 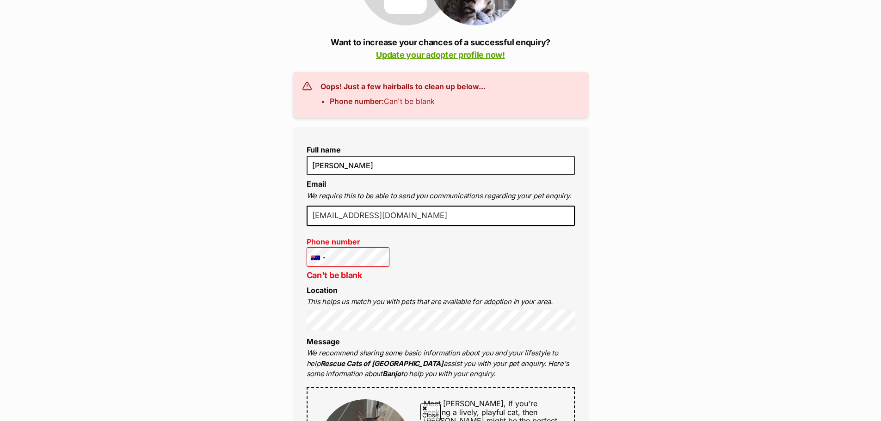 What do you see at coordinates (441, 196) in the screenshot?
I see `p: We require this to be able to send you communications regarding your pet enquiry.` at bounding box center [441, 196].